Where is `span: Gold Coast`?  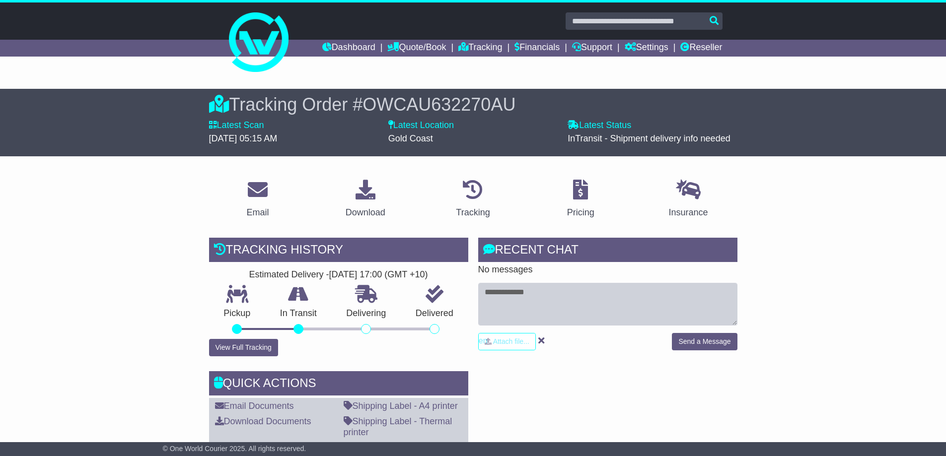 span: Gold Coast is located at coordinates (411, 139).